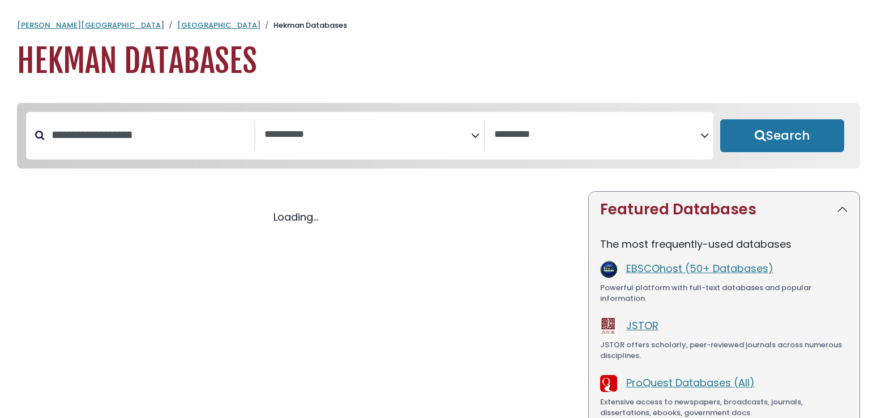 This screenshot has height=418, width=877. What do you see at coordinates (724, 210) in the screenshot?
I see `button: Featured Databases` at bounding box center [724, 210].